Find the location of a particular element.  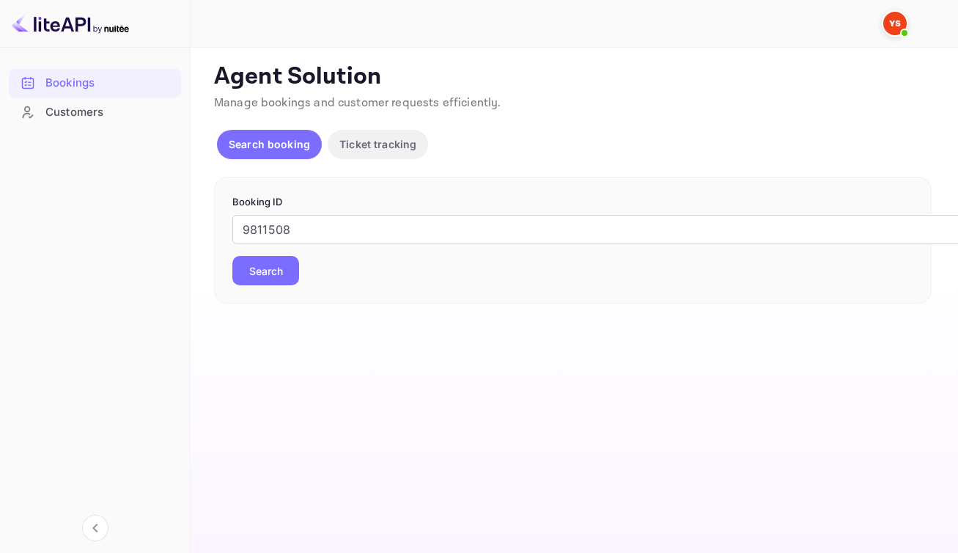

img: Yandex Support is located at coordinates (895, 23).